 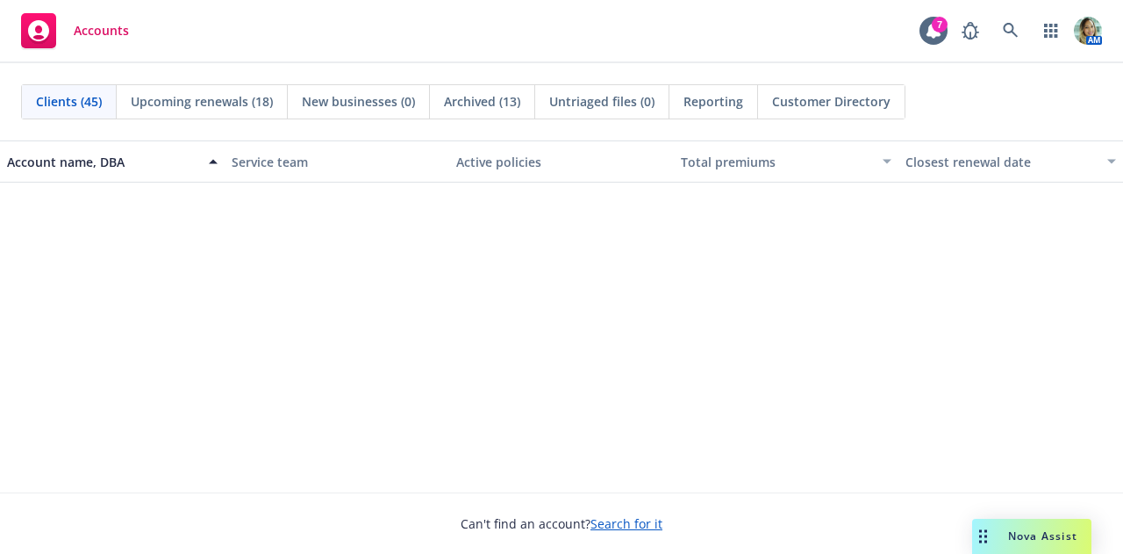 I want to click on a: Accounts, so click(x=75, y=31).